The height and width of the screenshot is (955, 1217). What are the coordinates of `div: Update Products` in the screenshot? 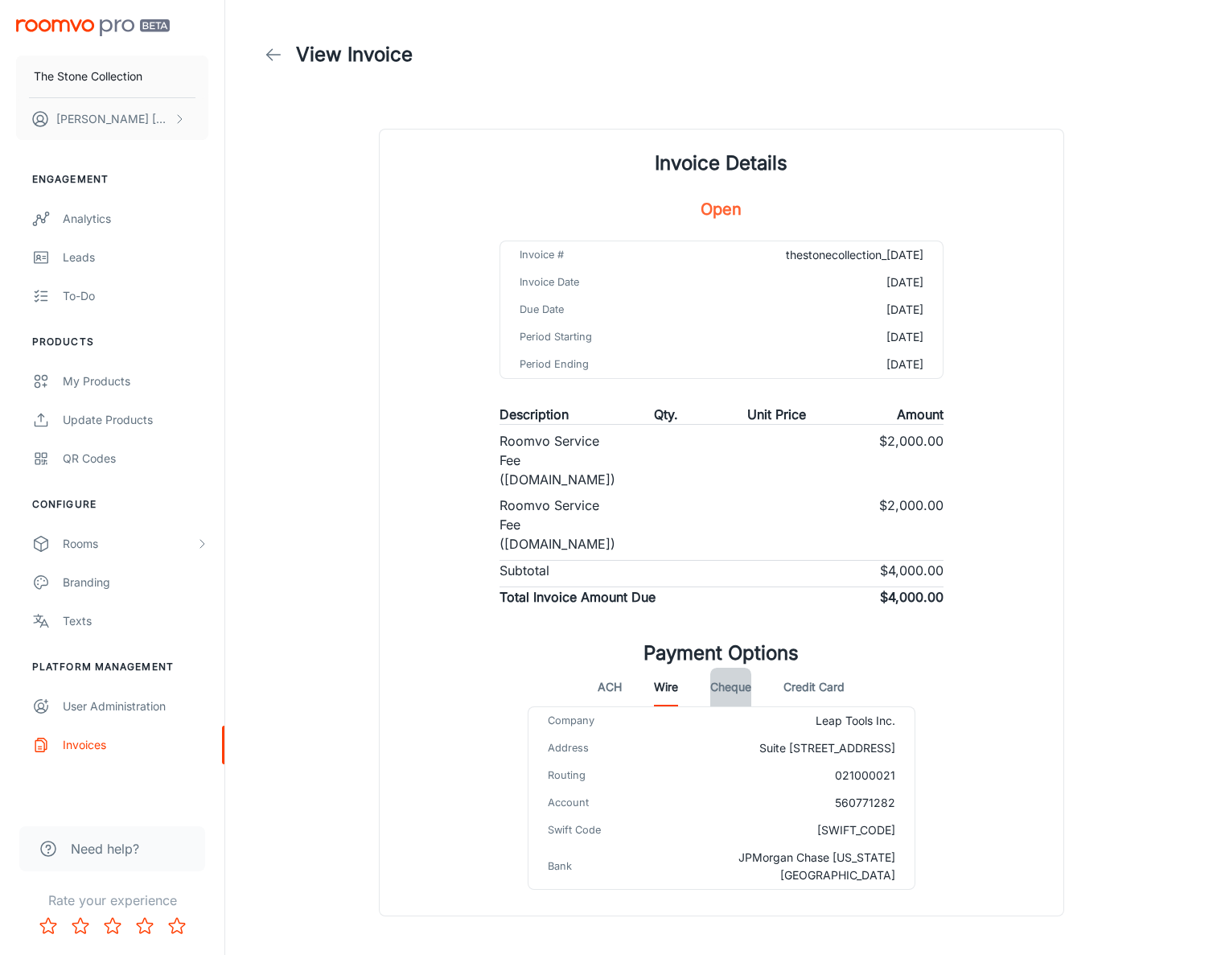 It's located at (135, 420).